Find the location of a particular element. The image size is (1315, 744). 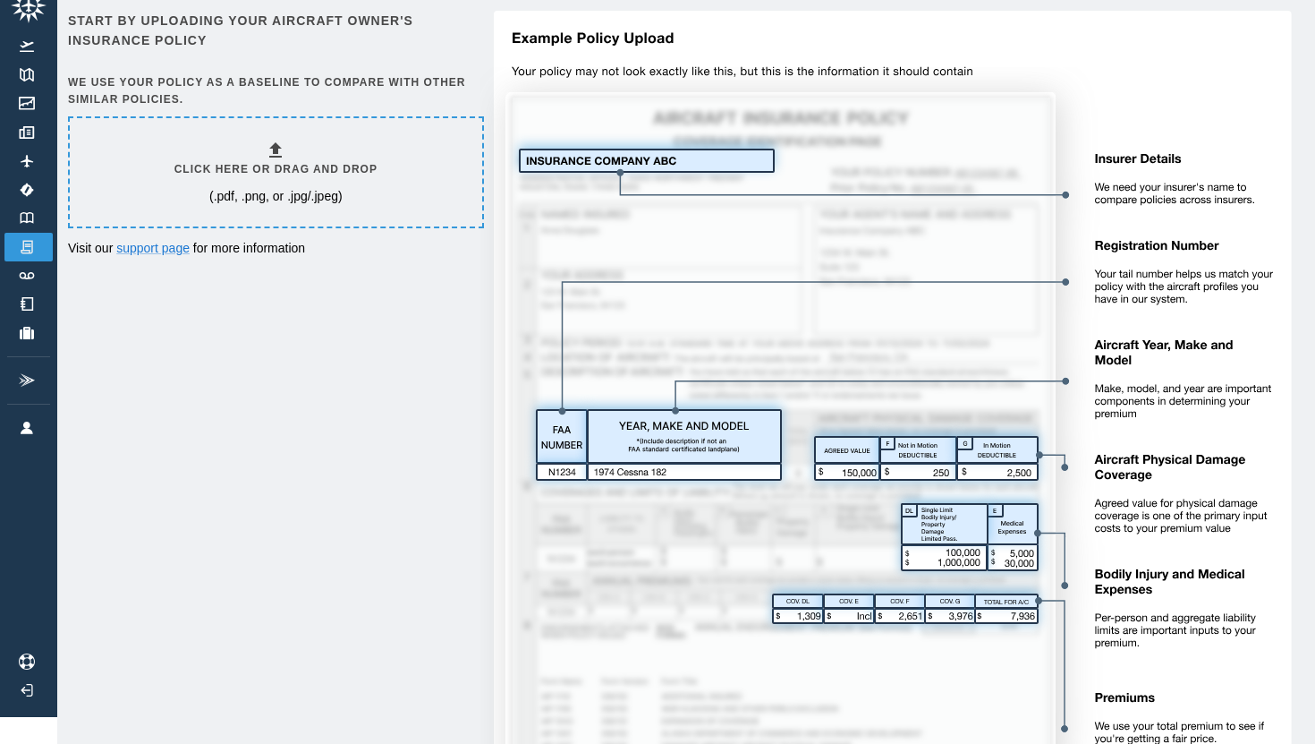

h6: Start by uploading your aircraft owner's insurance policy is located at coordinates (274, 30).